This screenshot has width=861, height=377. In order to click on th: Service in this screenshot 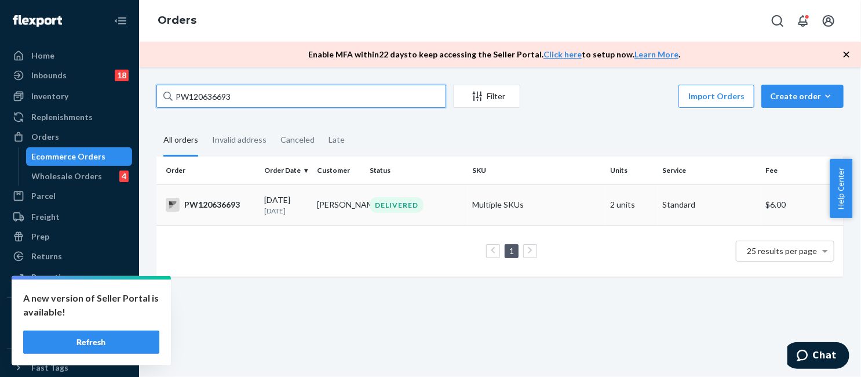, I will do `click(710, 170)`.